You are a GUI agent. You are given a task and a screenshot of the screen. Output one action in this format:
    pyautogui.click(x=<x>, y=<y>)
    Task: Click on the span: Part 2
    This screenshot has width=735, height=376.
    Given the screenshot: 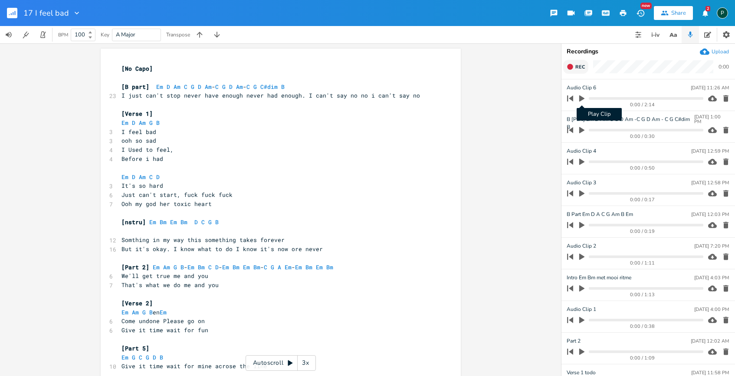 What is the action you would take?
    pyautogui.click(x=574, y=341)
    